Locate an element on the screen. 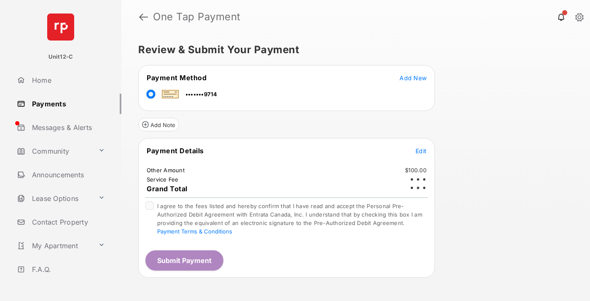  a: Home is located at coordinates (67, 80).